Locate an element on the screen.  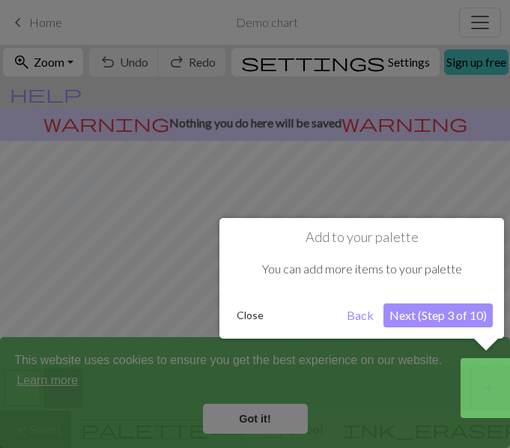
button: Back is located at coordinates (360, 315).